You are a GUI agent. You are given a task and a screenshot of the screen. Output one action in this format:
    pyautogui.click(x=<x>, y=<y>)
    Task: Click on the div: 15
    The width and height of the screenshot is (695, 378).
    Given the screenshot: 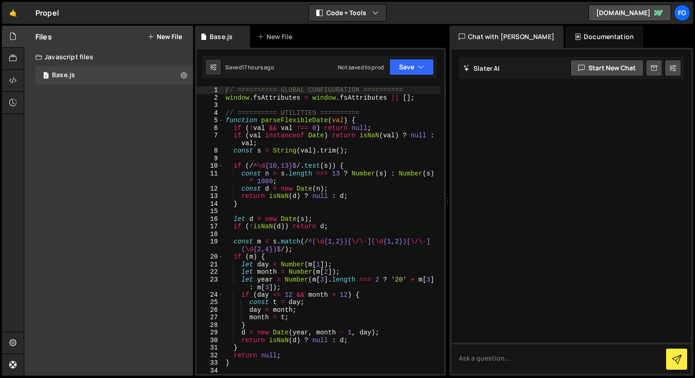 What is the action you would take?
    pyautogui.click(x=210, y=211)
    